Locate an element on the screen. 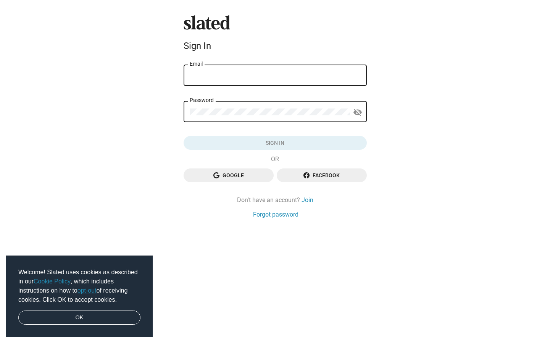  button: Facebook is located at coordinates (322, 175).